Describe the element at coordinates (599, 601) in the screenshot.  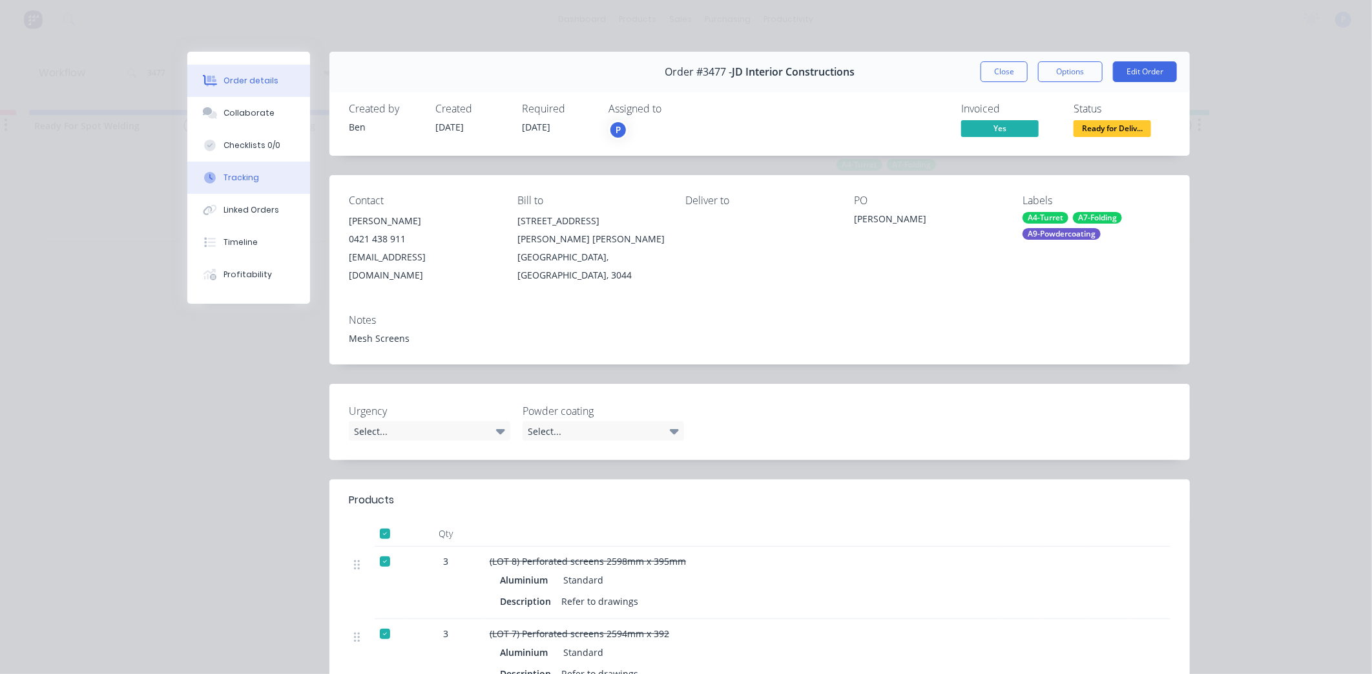
I see `div: Refer to drawings` at that location.